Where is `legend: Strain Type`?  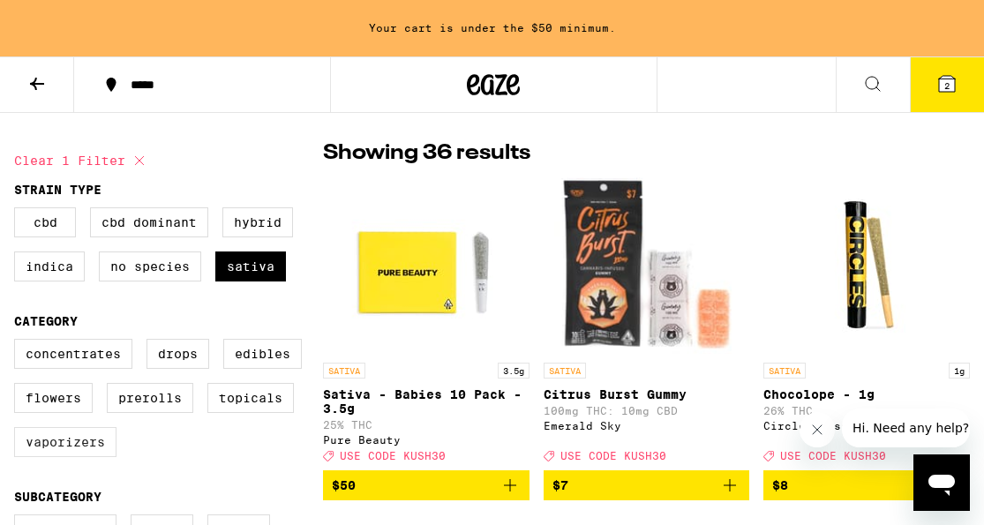 legend: Strain Type is located at coordinates (57, 190).